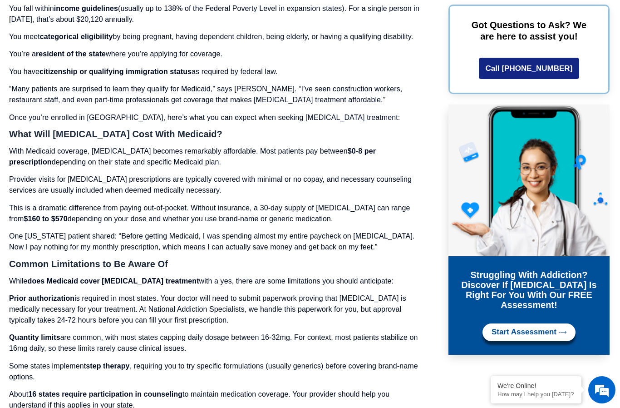  What do you see at coordinates (115, 71) in the screenshot?
I see `strong: citizenship or qualifying immigration status` at bounding box center [115, 71].